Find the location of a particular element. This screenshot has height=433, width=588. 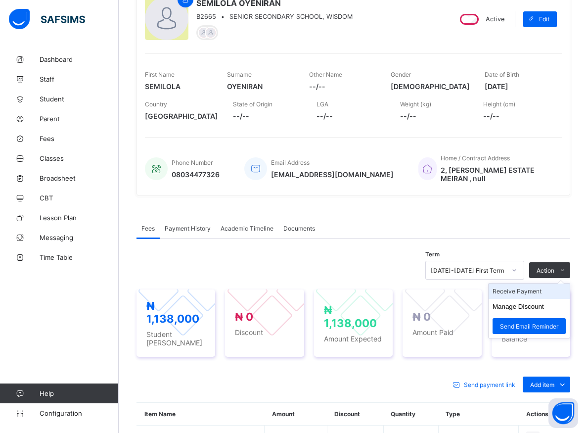

span: SEMILOLA is located at coordinates (179, 86).